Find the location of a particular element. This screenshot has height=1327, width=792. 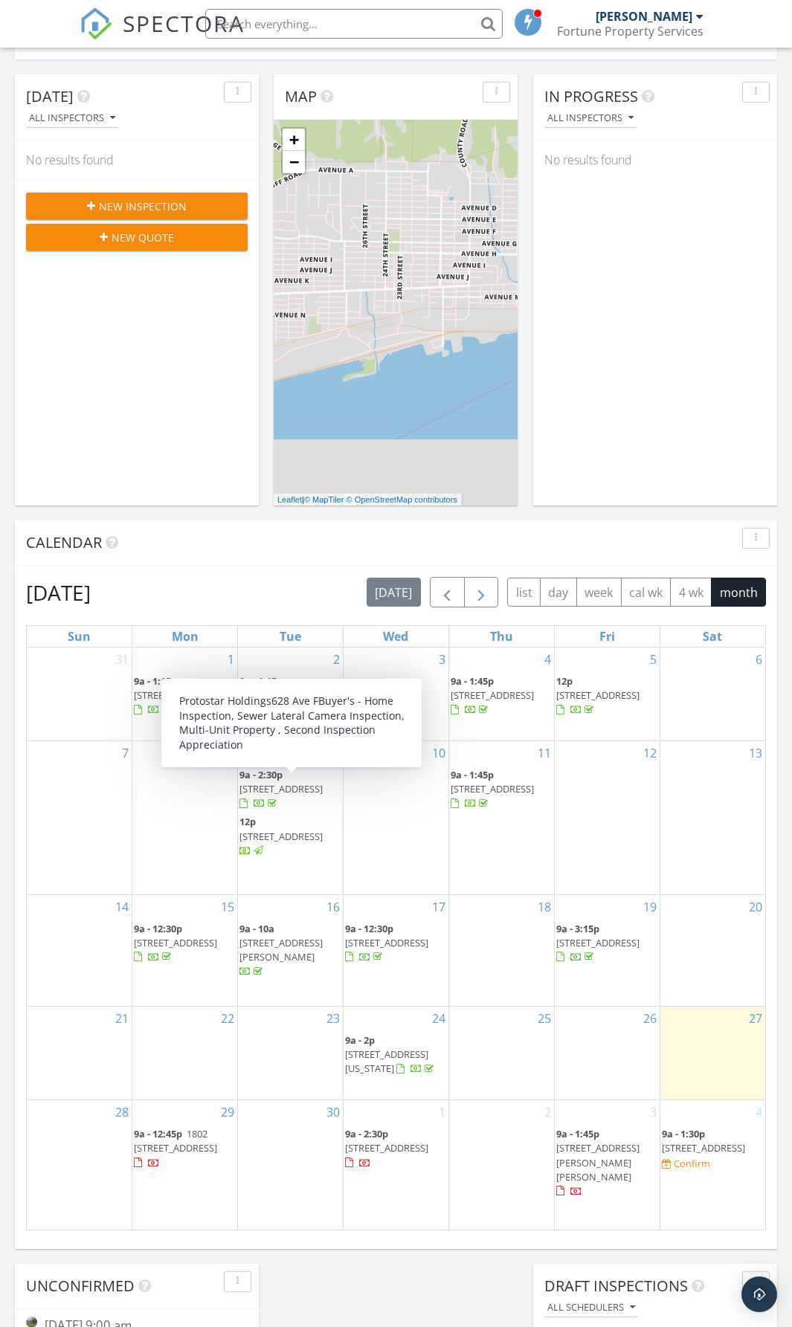

a: Go to September 14, 2025 is located at coordinates (122, 907).